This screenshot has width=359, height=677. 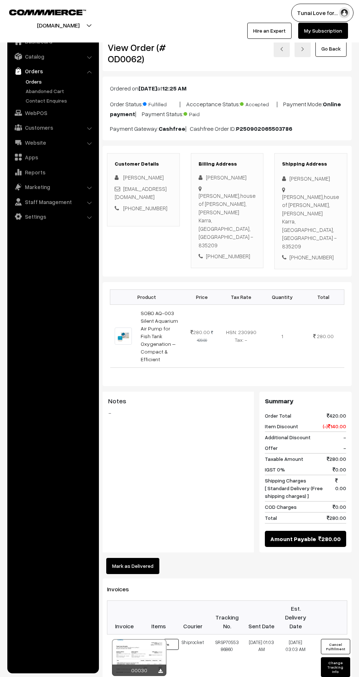 What do you see at coordinates (143, 164) in the screenshot?
I see `h3: Customer Details` at bounding box center [143, 164].